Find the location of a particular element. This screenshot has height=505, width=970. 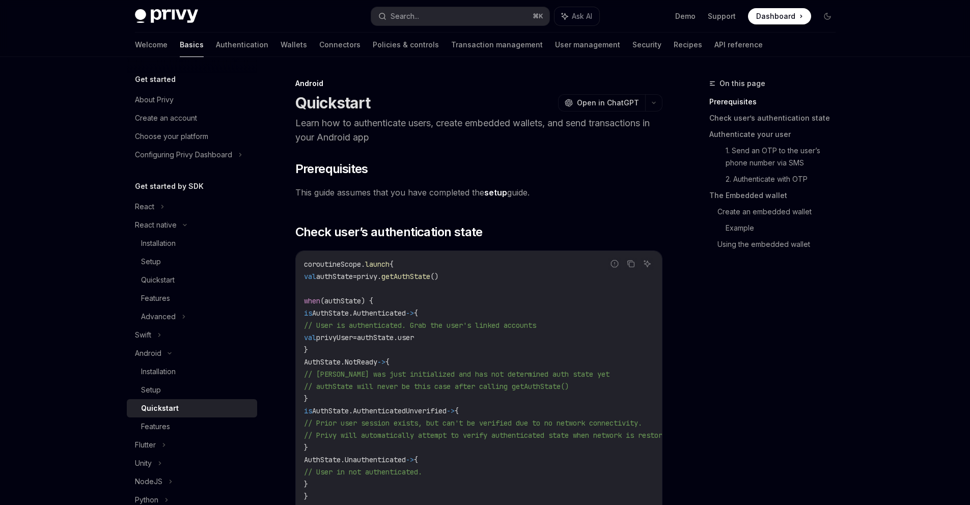

h5: Get started is located at coordinates (155, 79).